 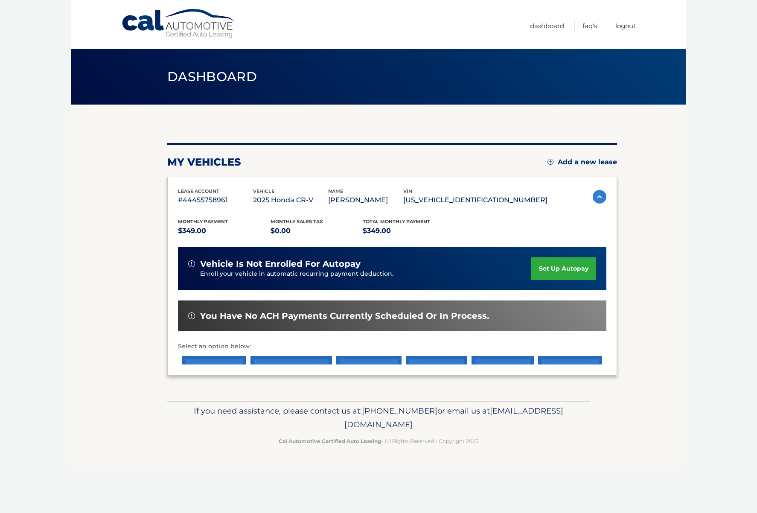 I want to click on span: Monthly Payment, so click(x=203, y=222).